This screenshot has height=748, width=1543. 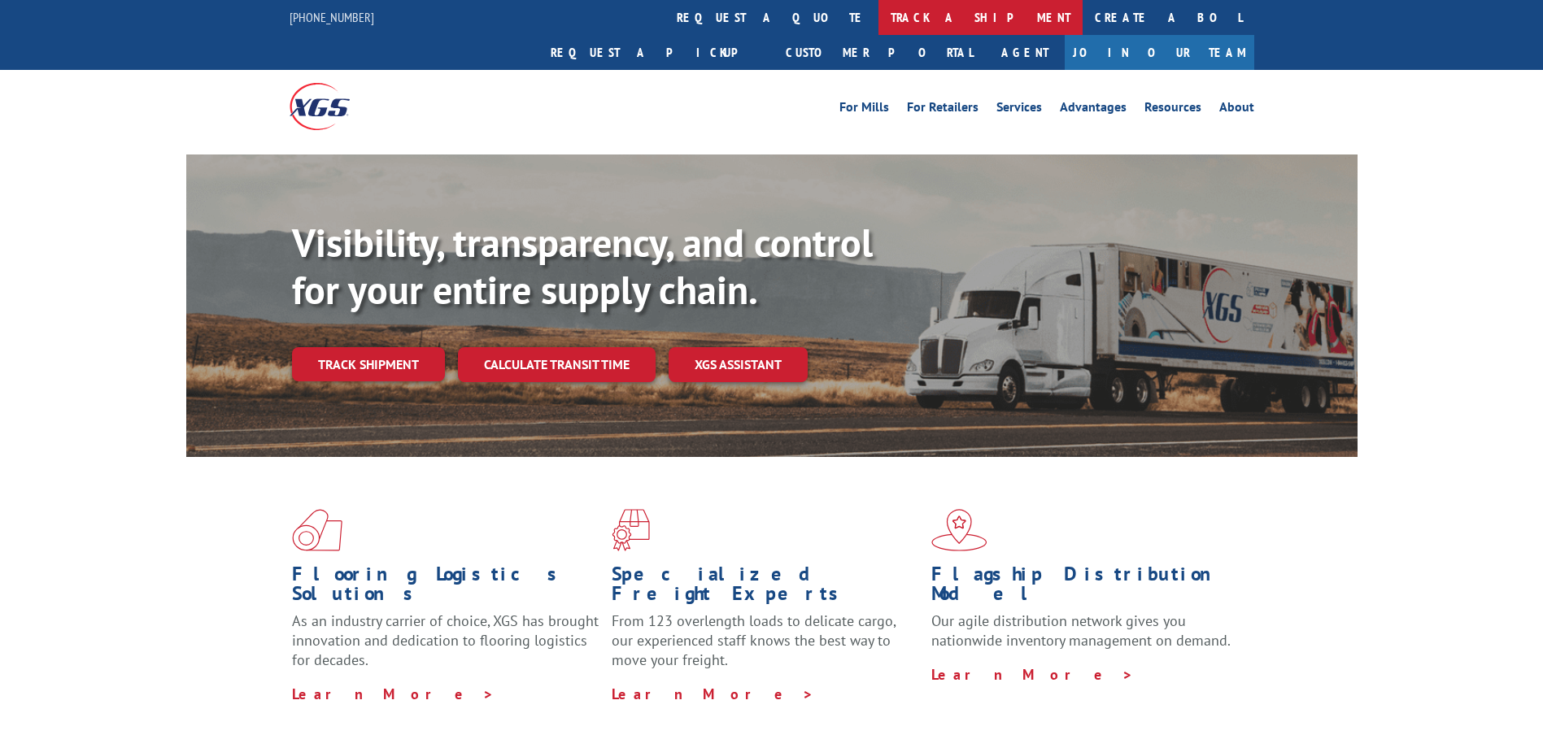 What do you see at coordinates (446, 588) in the screenshot?
I see `h1: Flooring Logistics Solutions` at bounding box center [446, 588].